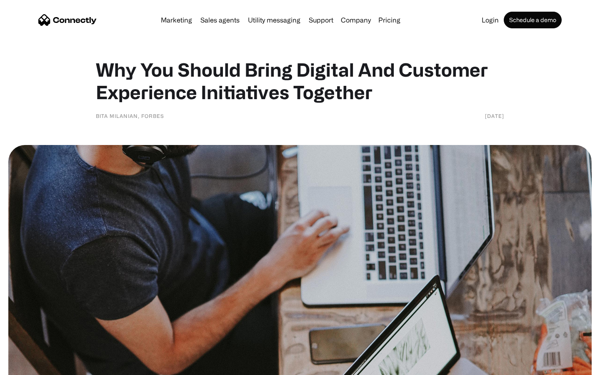 Image resolution: width=600 pixels, height=375 pixels. I want to click on a: Schedule a demo, so click(533, 20).